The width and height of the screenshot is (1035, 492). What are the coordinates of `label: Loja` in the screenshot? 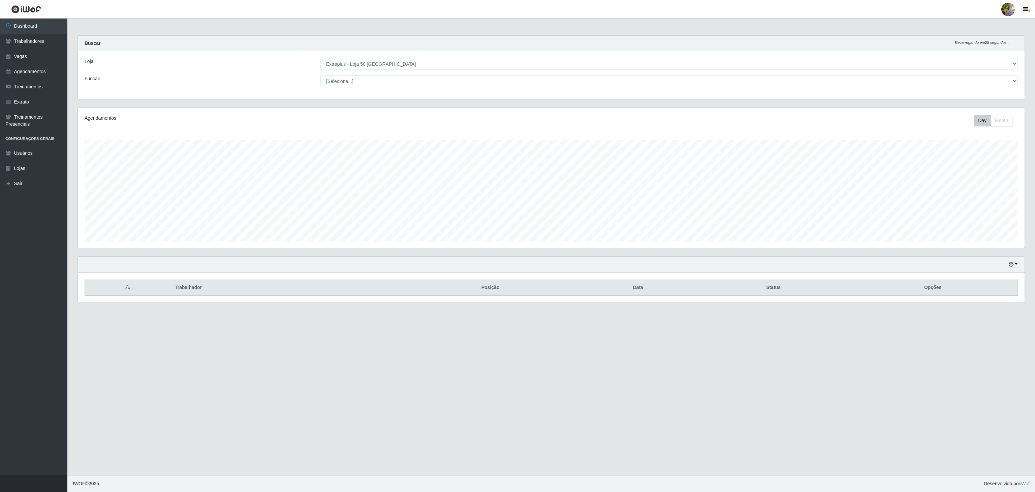 It's located at (89, 61).